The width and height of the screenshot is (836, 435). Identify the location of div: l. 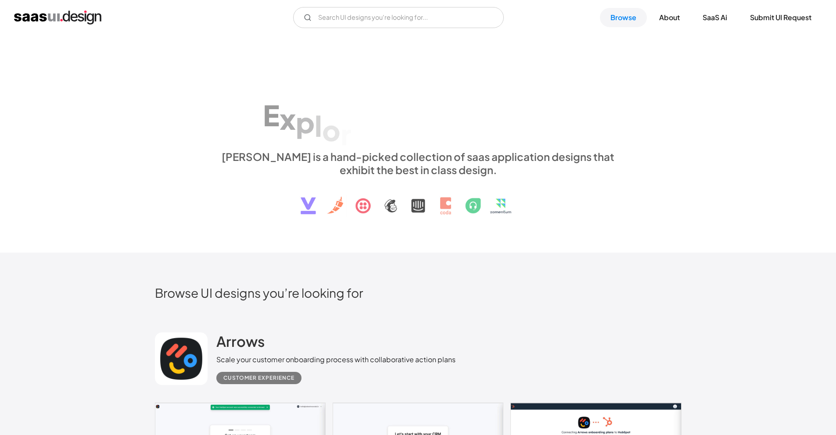
(318, 126).